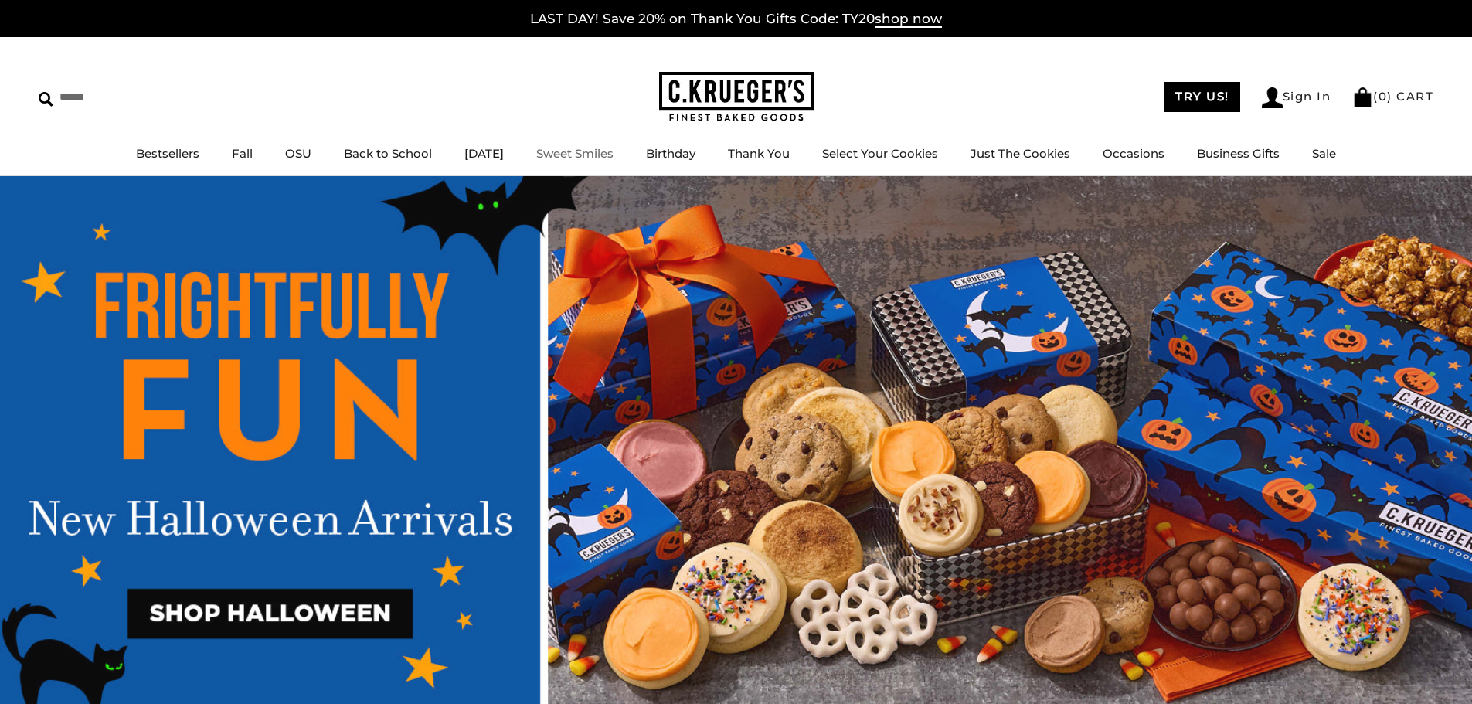 The width and height of the screenshot is (1472, 704). What do you see at coordinates (759, 153) in the screenshot?
I see `a: Thank You` at bounding box center [759, 153].